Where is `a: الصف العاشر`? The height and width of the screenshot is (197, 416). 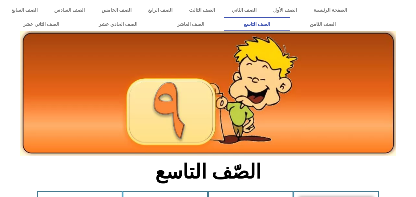
a: الصف العاشر is located at coordinates (190, 24).